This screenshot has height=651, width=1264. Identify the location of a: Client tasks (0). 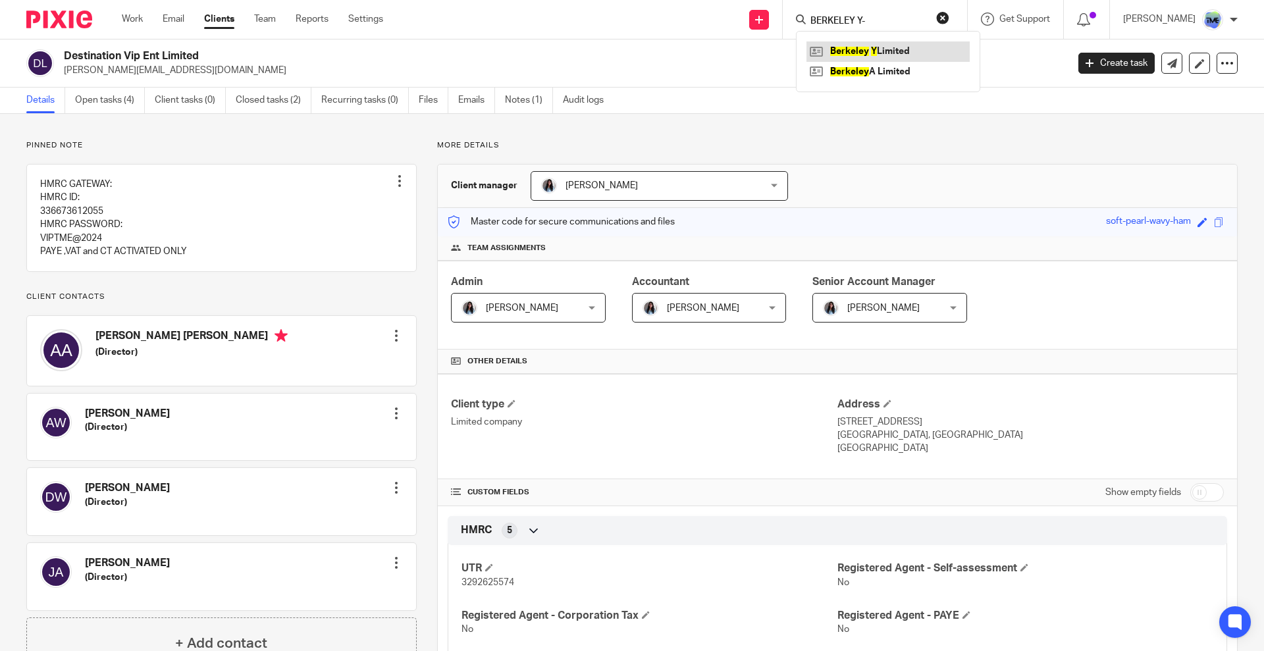
(190, 100).